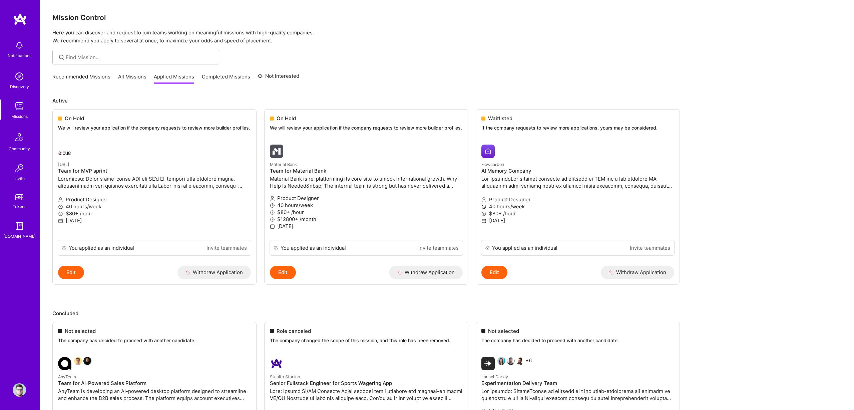  What do you see at coordinates (132, 78) in the screenshot?
I see `a: All Missions` at bounding box center [132, 78].